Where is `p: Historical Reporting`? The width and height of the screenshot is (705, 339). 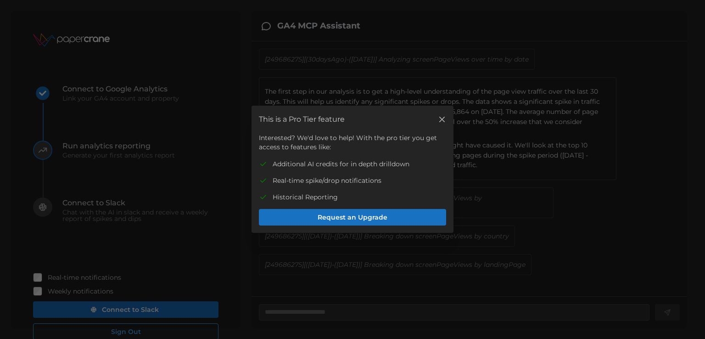 p: Historical Reporting is located at coordinates (305, 197).